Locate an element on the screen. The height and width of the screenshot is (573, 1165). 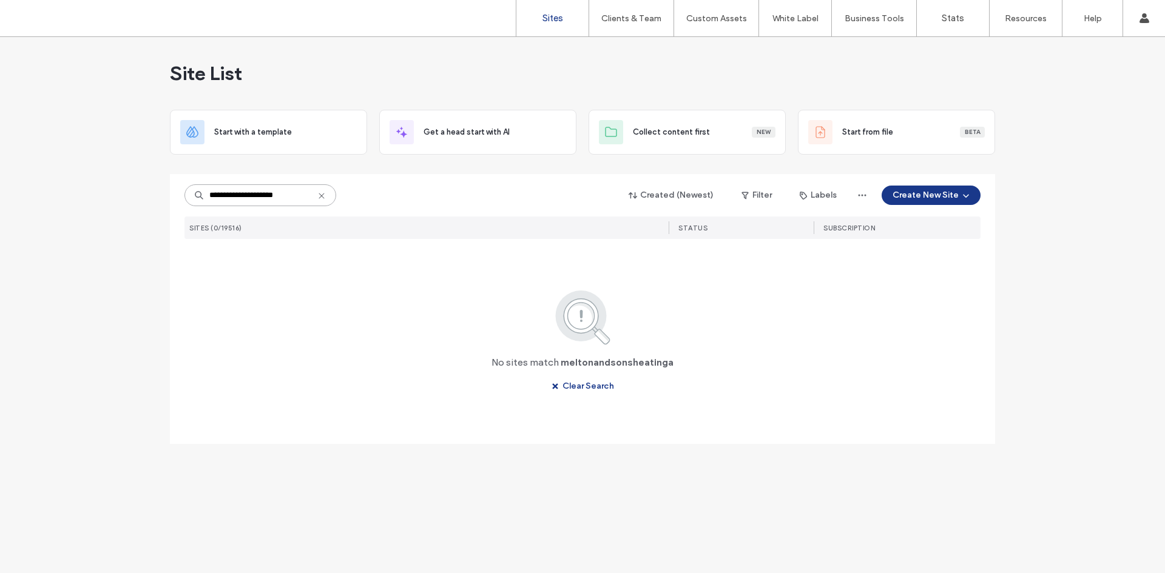
span: Start with a template is located at coordinates (253, 132).